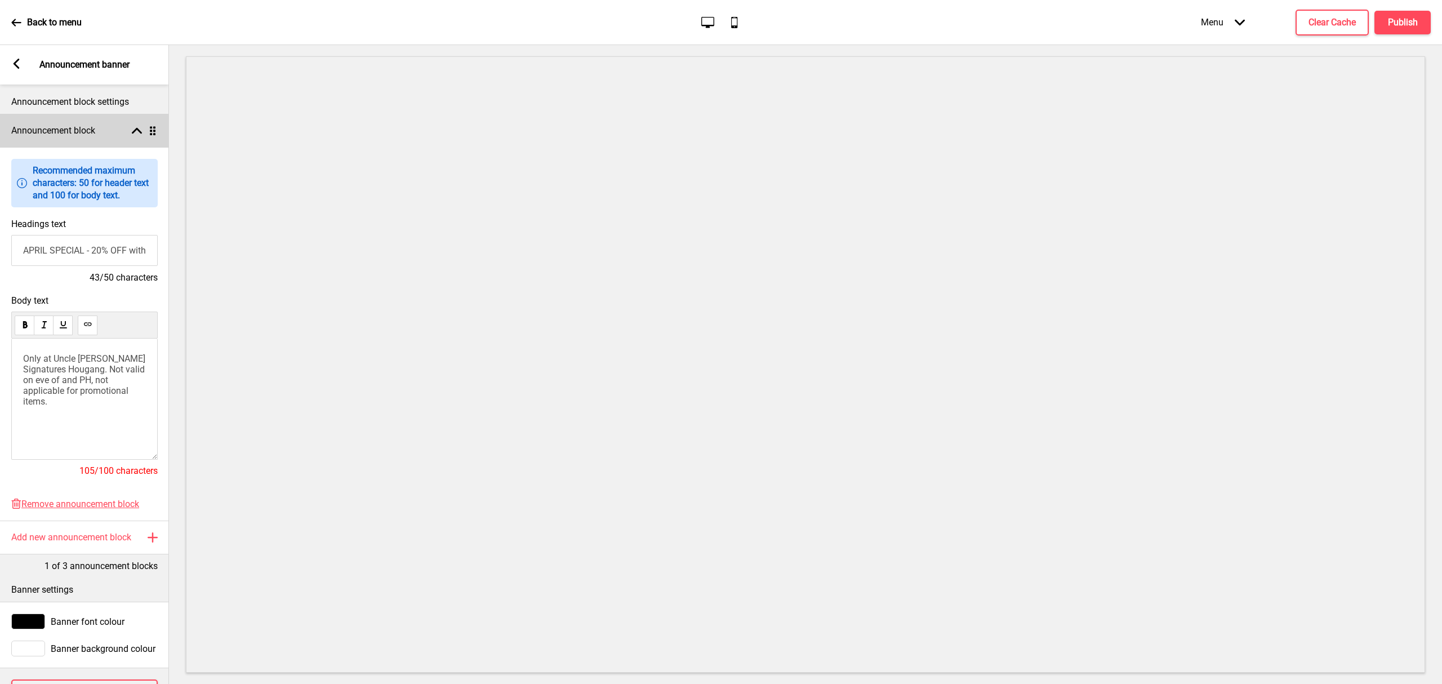 The height and width of the screenshot is (684, 1442). Describe the element at coordinates (54, 23) in the screenshot. I see `p: Back to menu` at that location.